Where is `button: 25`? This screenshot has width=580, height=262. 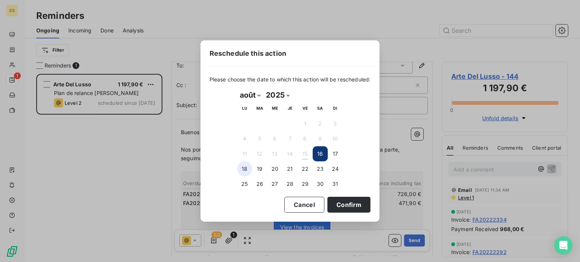 button: 25 is located at coordinates (244, 184).